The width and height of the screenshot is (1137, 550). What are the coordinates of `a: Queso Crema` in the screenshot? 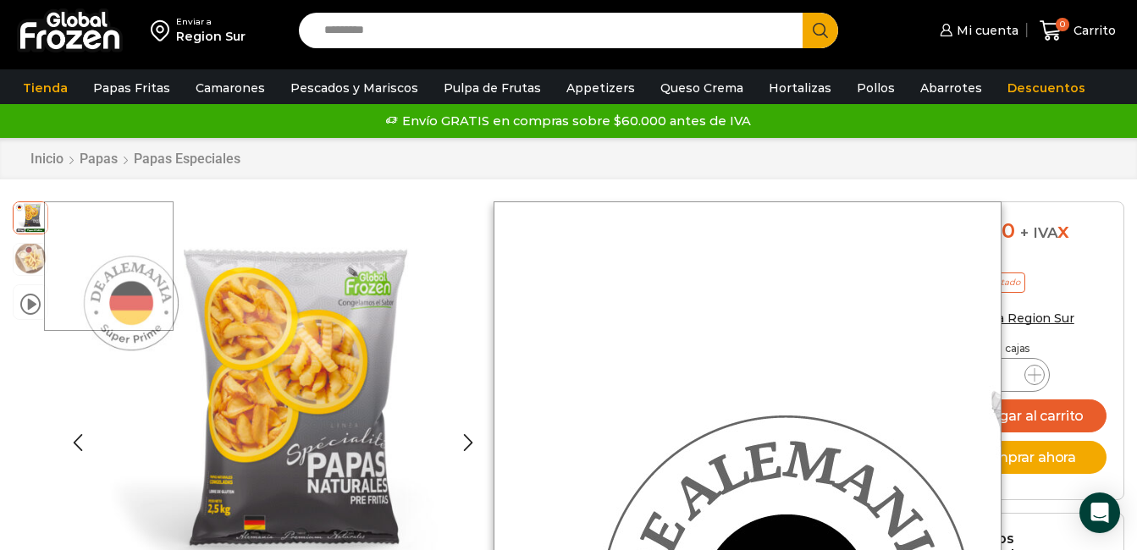 It's located at (702, 88).